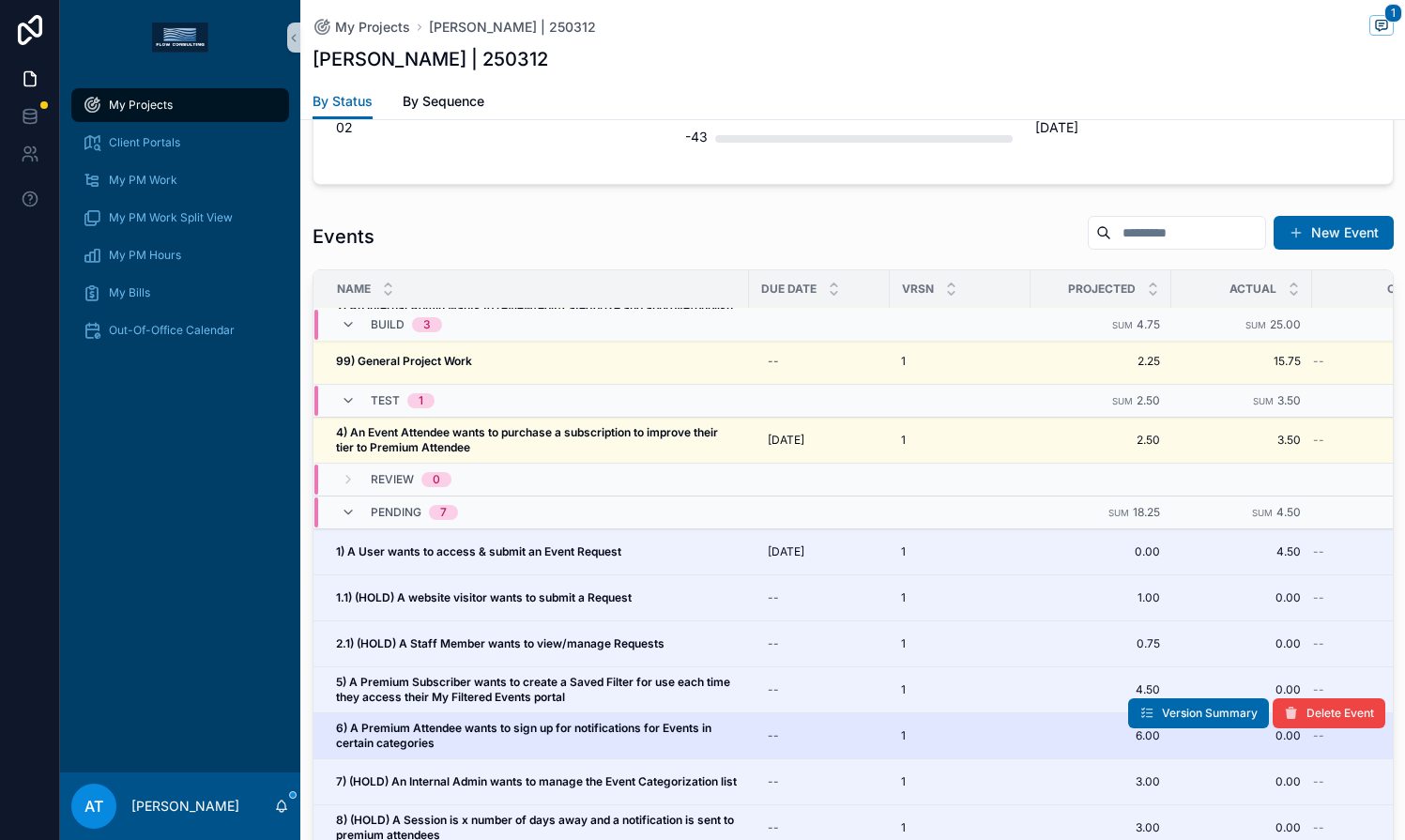 The image size is (1405, 840). Describe the element at coordinates (396, 513) in the screenshot. I see `span: Pending` at that location.